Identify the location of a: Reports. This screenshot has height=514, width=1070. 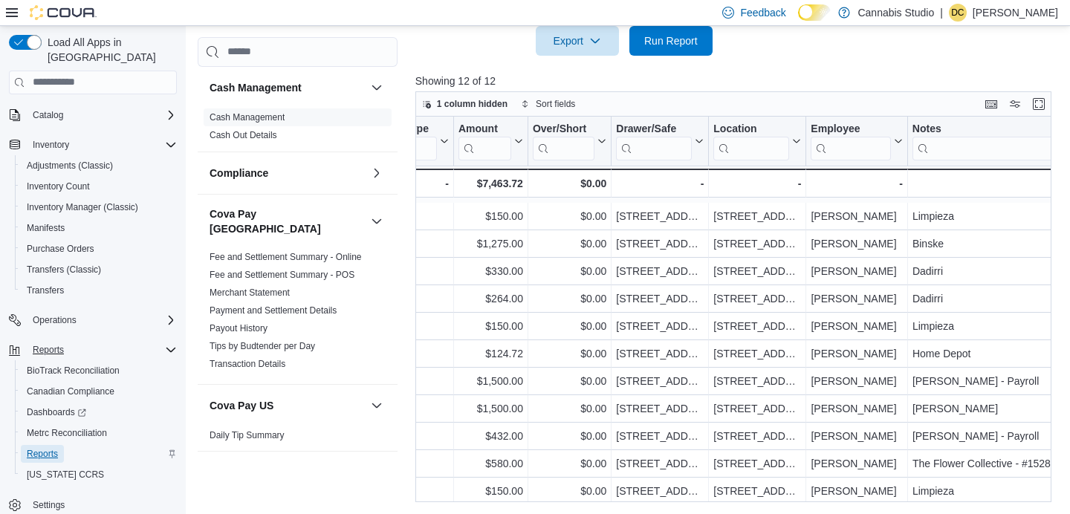
(42, 454).